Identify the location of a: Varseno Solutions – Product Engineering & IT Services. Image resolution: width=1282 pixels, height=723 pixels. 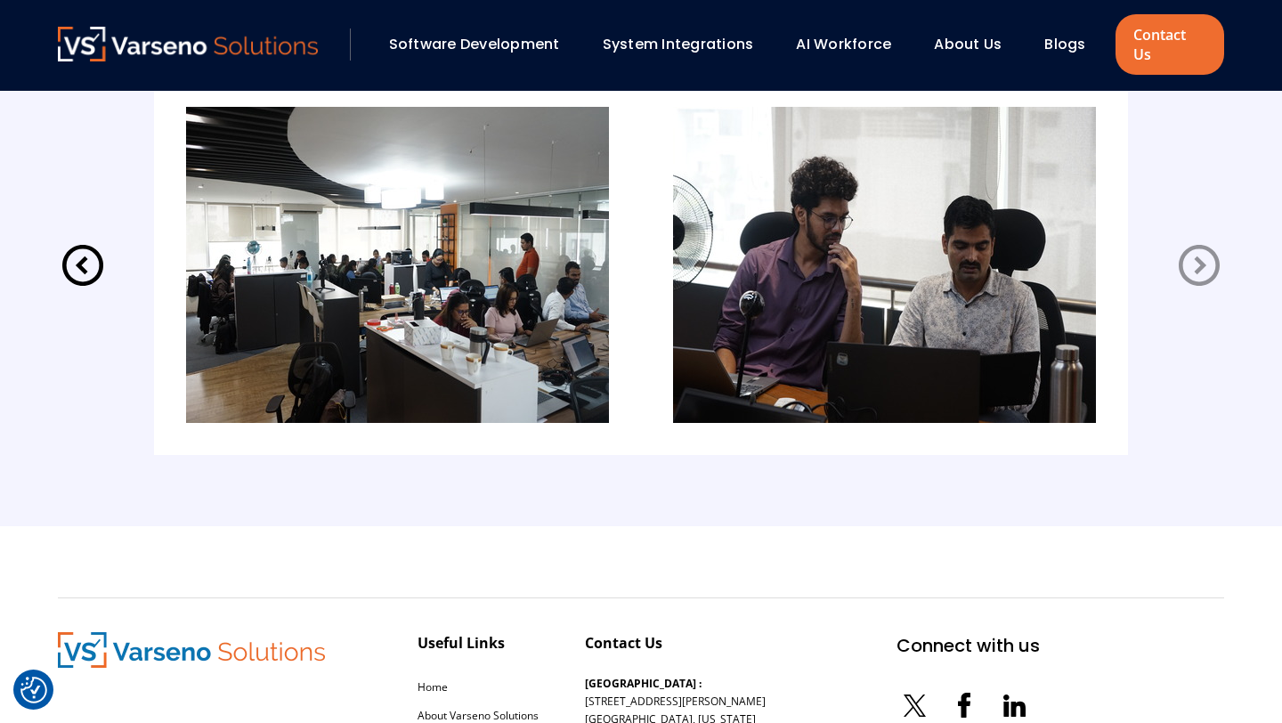
(188, 45).